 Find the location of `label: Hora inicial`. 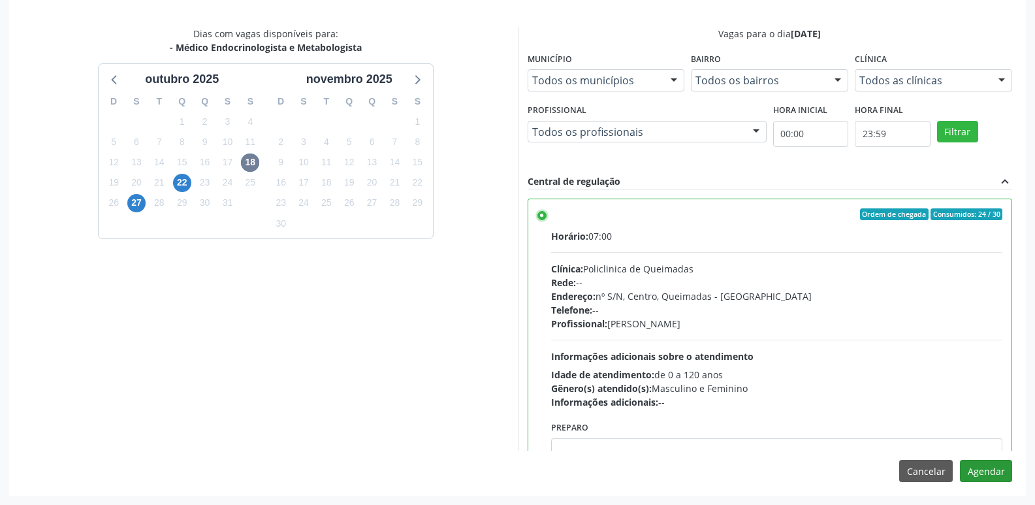

label: Hora inicial is located at coordinates (800, 110).